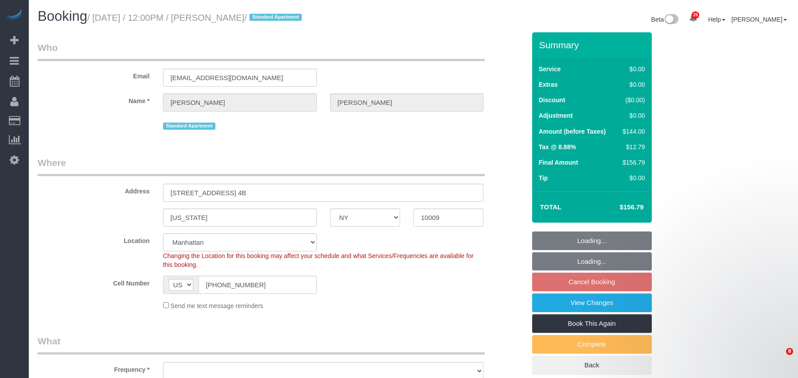 The height and width of the screenshot is (378, 798). Describe the element at coordinates (592, 303) in the screenshot. I see `a: View Changes` at that location.